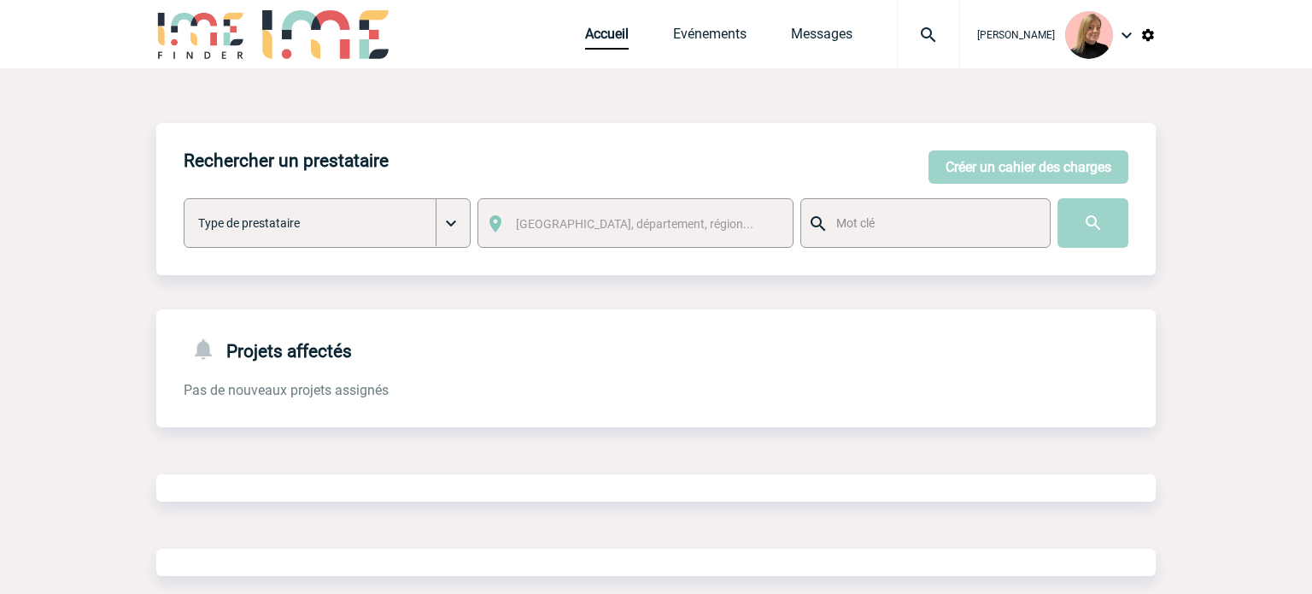  I want to click on a: Messages, so click(822, 38).